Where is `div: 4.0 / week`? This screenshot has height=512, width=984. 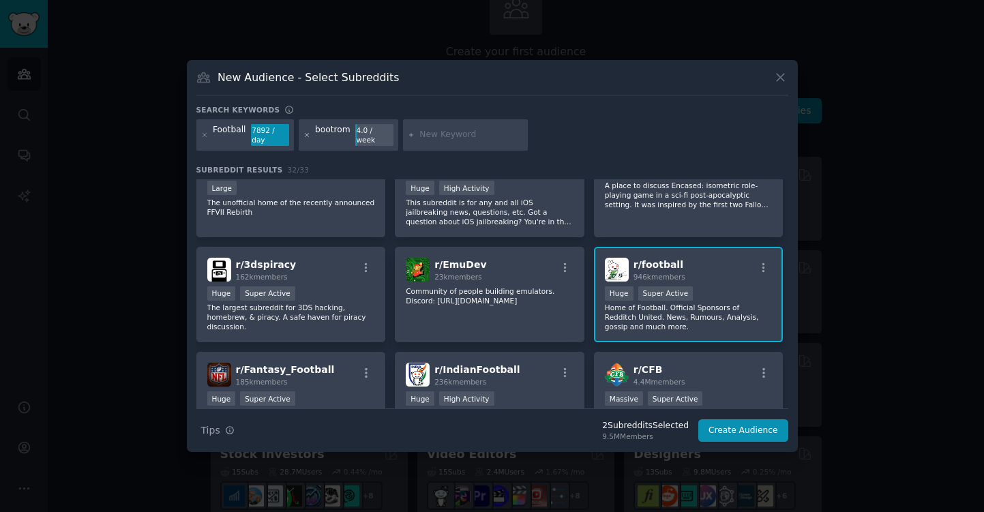 div: 4.0 / week is located at coordinates (374, 135).